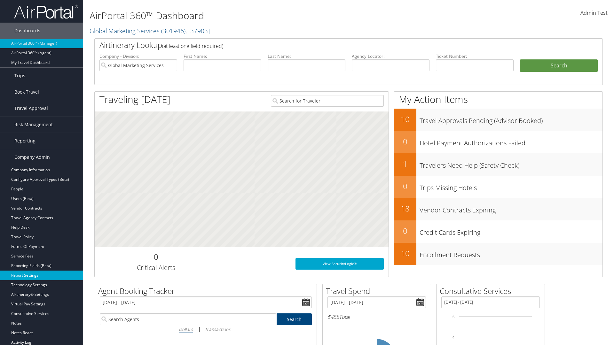  What do you see at coordinates (511, 164) in the screenshot?
I see `h3: Travelers Need Help (Safety Check)` at bounding box center [511, 164].